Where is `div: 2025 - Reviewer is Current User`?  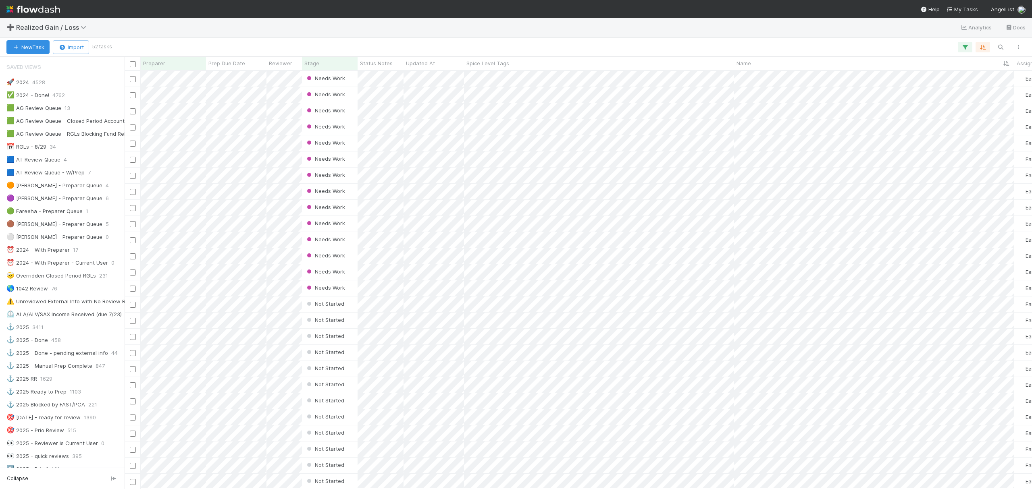
div: 2025 - Reviewer is Current User is located at coordinates (52, 443).